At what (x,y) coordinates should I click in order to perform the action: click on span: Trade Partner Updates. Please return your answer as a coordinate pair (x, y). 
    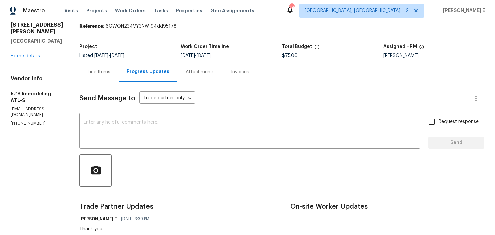
    Looking at the image, I should click on (176, 207).